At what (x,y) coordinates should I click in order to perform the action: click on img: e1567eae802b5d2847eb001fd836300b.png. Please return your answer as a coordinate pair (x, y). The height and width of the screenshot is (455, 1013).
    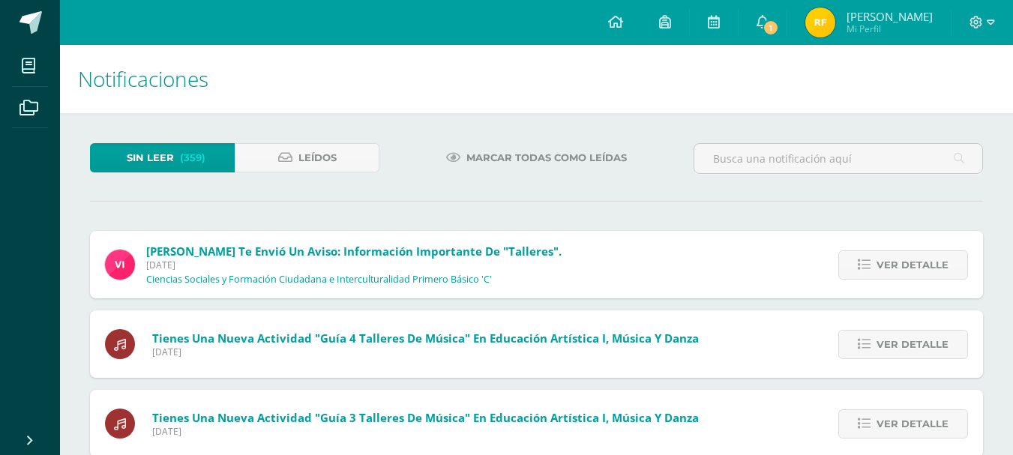
    Looking at the image, I should click on (820, 22).